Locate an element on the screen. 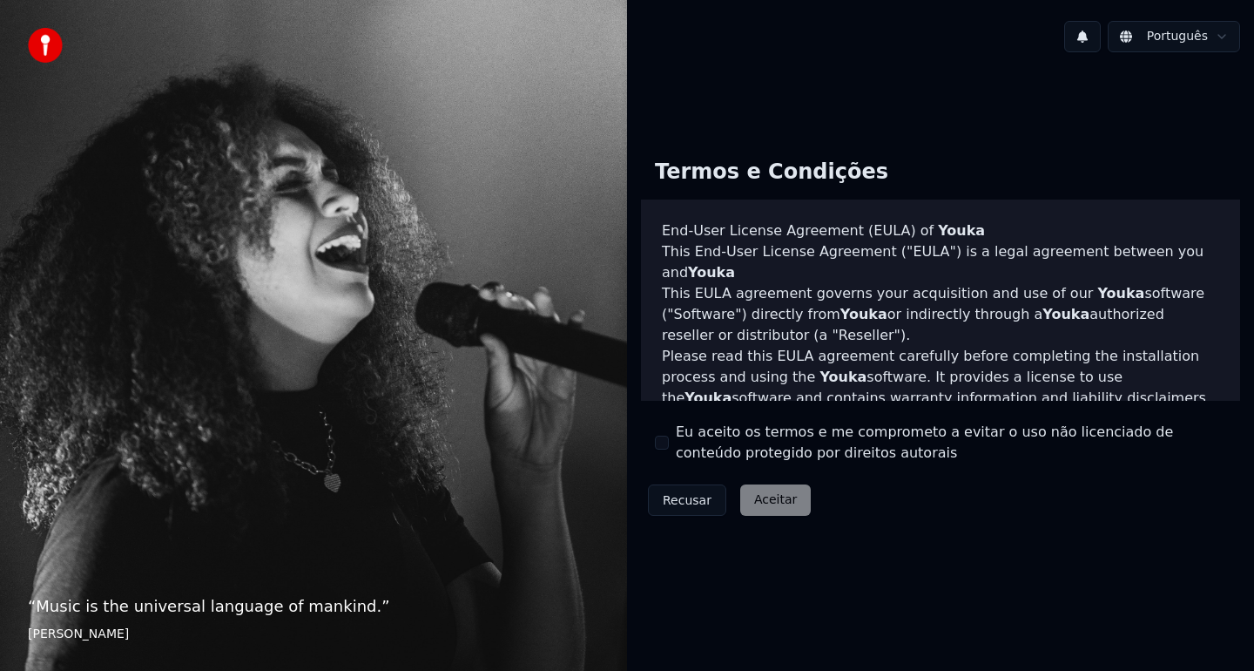  img: youka is located at coordinates (45, 45).